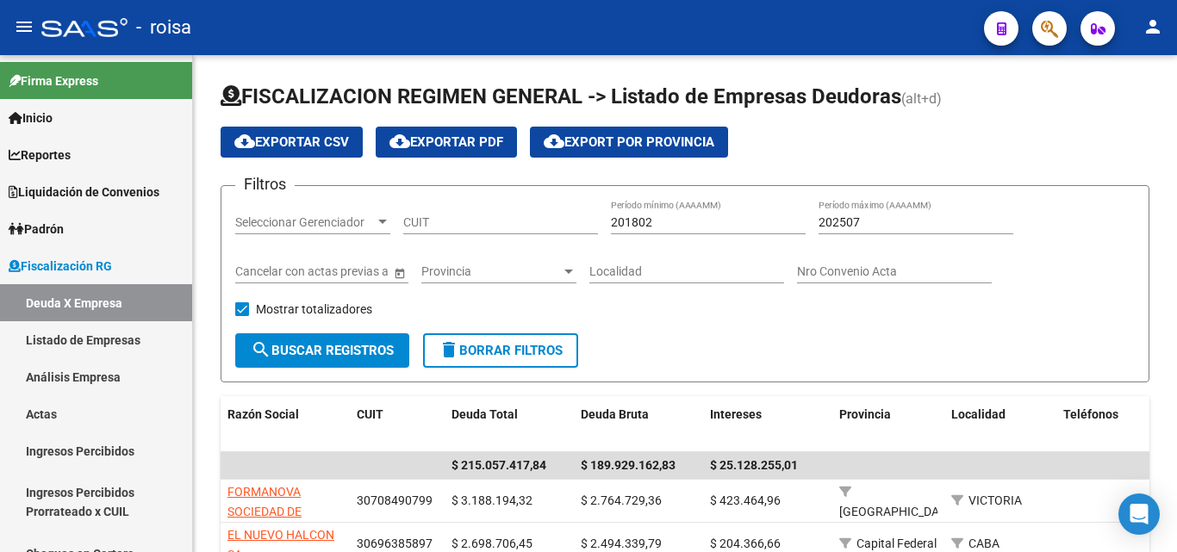  Describe the element at coordinates (614, 415) in the screenshot. I see `span: Deuda Bruta` at that location.